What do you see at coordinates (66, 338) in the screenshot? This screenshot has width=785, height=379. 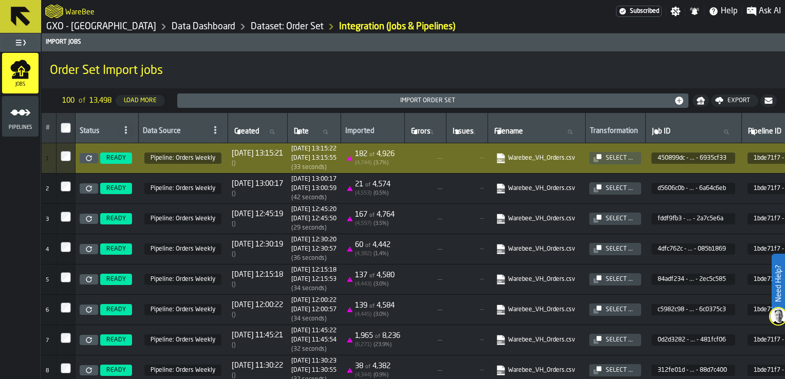 I see `label: InputCheckbox-label-react-aria755510818-:r4i:` at bounding box center [66, 338].